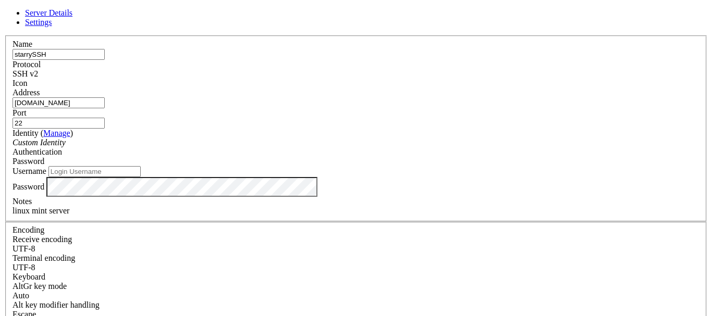 The image size is (712, 316). What do you see at coordinates (43, 133) in the screenshot?
I see `label: Identity` at bounding box center [43, 133].